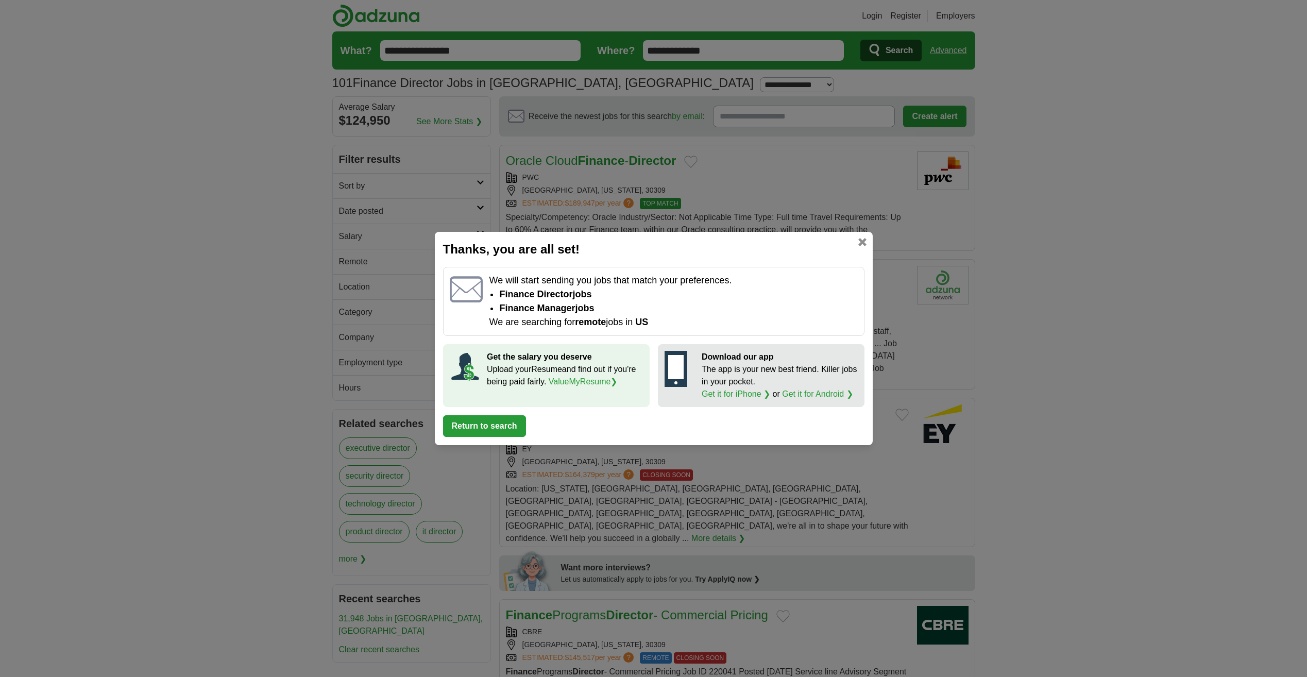  I want to click on strong: remote, so click(590, 322).